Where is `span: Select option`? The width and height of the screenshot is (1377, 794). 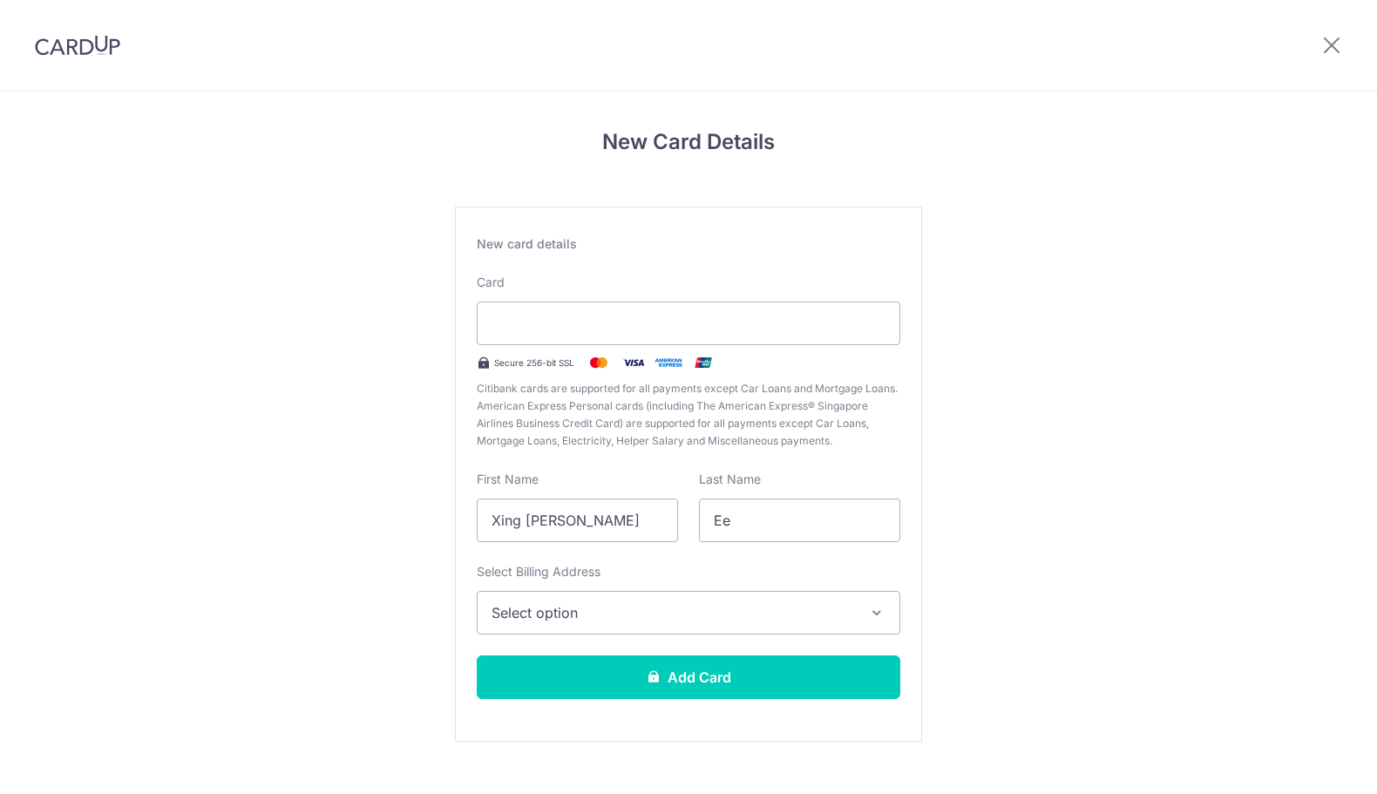 span: Select option is located at coordinates (673, 612).